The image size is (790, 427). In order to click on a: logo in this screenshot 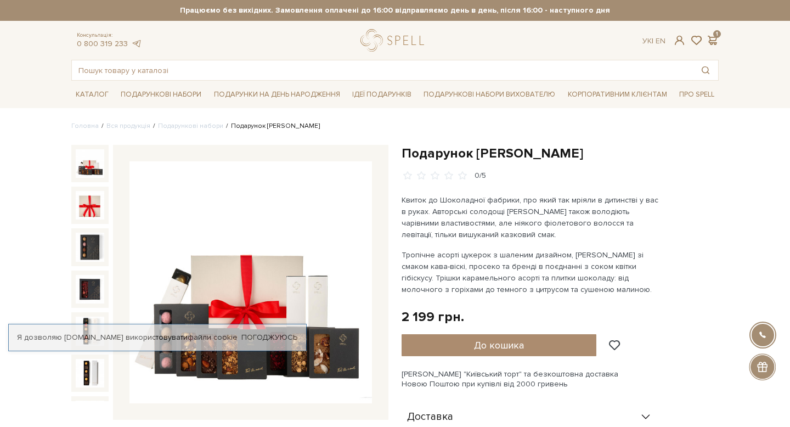, I will do `click(394, 40)`.